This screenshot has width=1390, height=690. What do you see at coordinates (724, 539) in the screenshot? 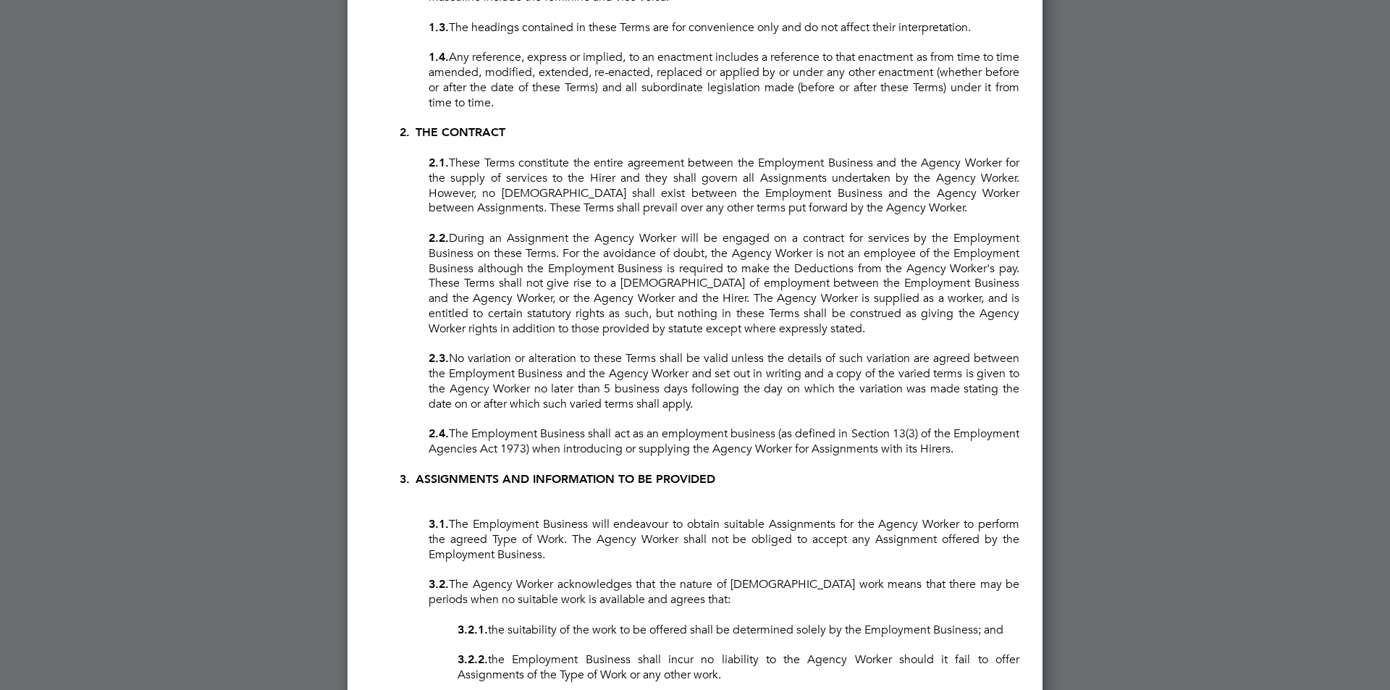
I see `p: The Employment Business will endeavour to obtain suitable Assignments for the Agency Worker to pe...` at bounding box center [724, 539].